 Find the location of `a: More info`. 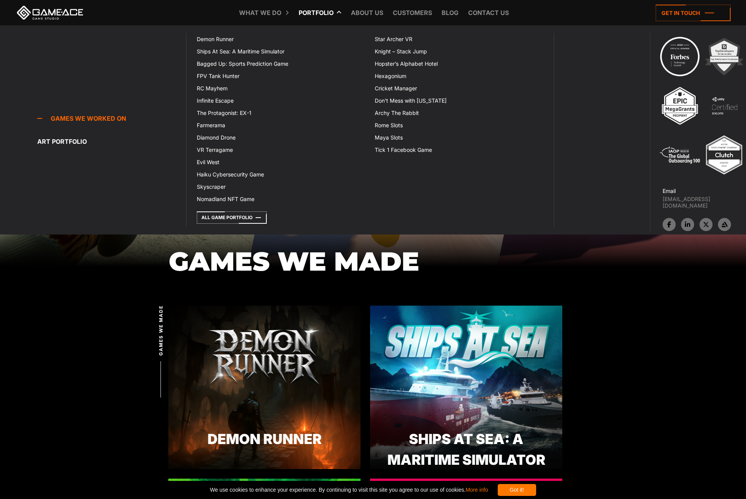

a: More info is located at coordinates (476, 489).